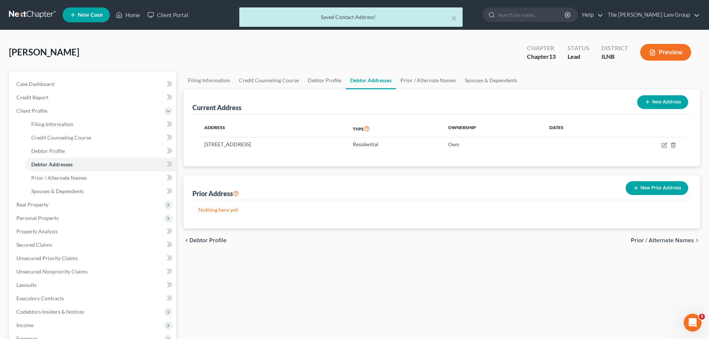  Describe the element at coordinates (93, 285) in the screenshot. I see `a: Lawsuits` at that location.